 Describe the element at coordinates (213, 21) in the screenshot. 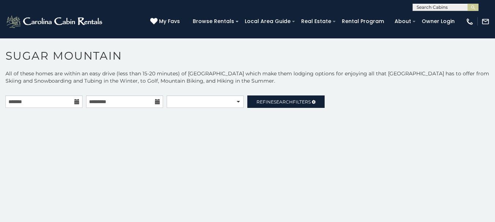

I see `a: Browse Rentals` at that location.